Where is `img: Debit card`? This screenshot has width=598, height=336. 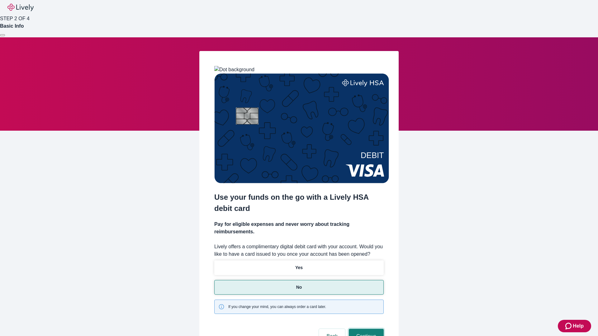
img: Debit card is located at coordinates (302, 128).